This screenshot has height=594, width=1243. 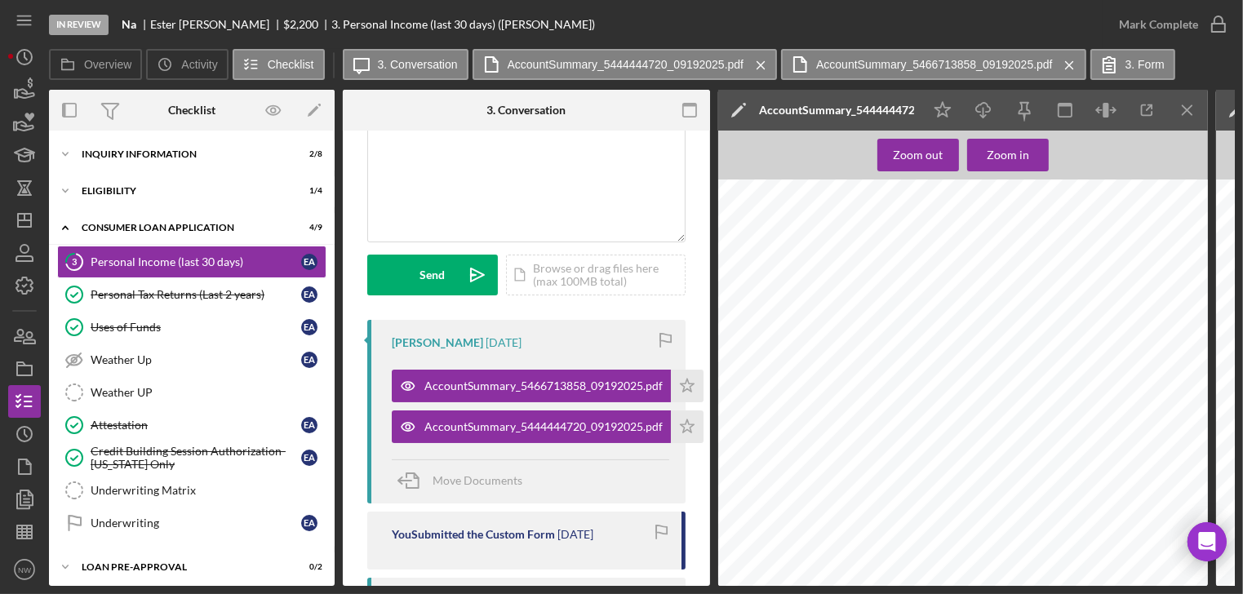 I want to click on span: WM SUPERCENTER, so click(x=1111, y=297).